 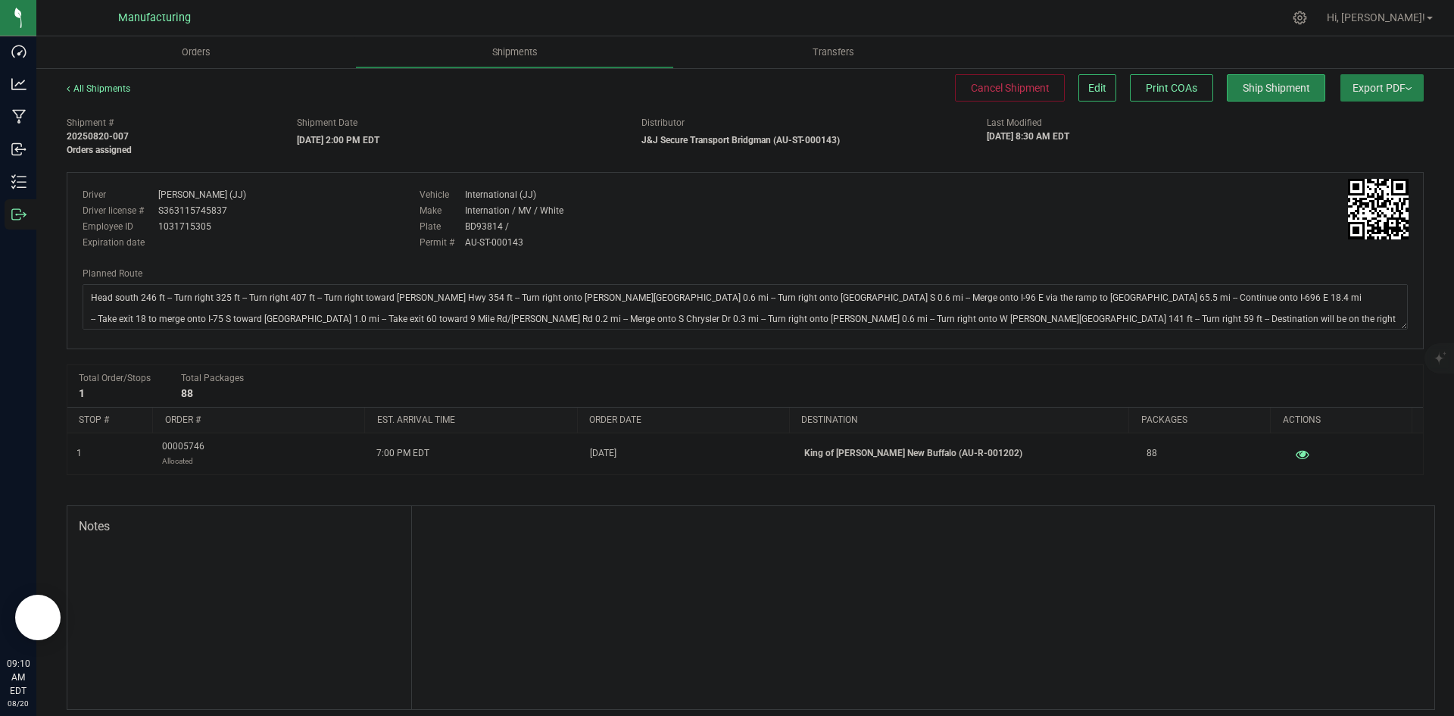 What do you see at coordinates (1300, 17) in the screenshot?
I see `div: Manage settings` at bounding box center [1300, 17].